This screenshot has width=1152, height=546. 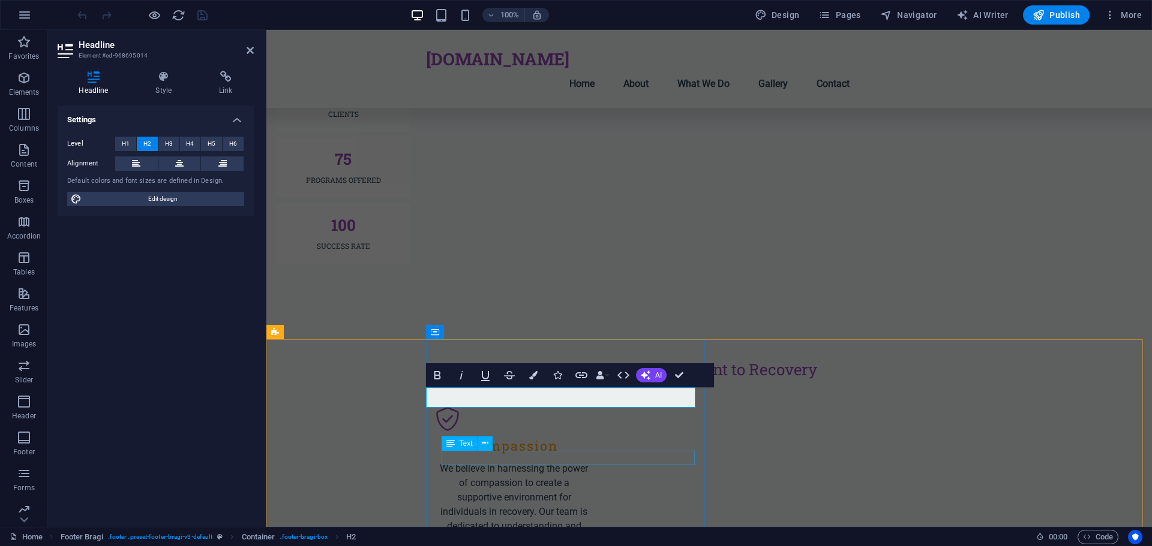 What do you see at coordinates (537, 15) in the screenshot?
I see `i: On resize automatically adjust zoom level to fit chosen device.` at bounding box center [537, 15].